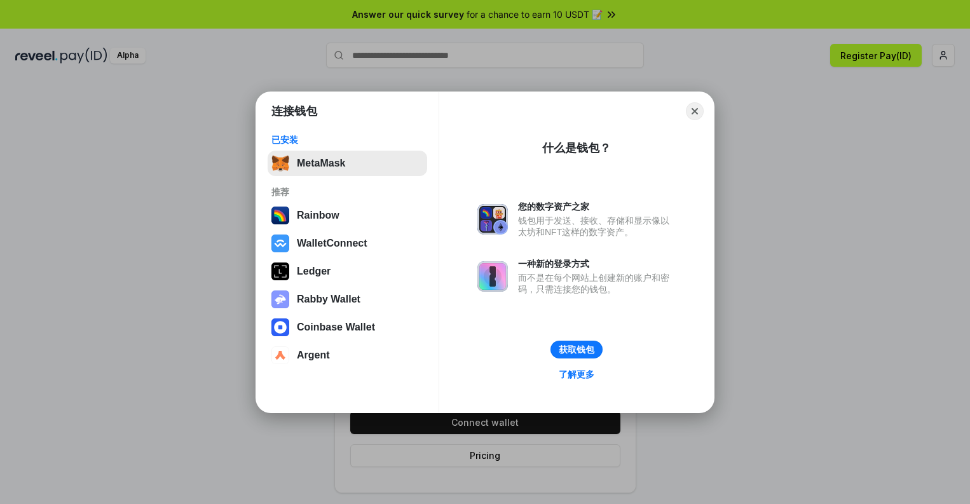 The width and height of the screenshot is (970, 504). Describe the element at coordinates (597, 284) in the screenshot. I see `div: 而不是在每个网站上创建新的账户和密码，只需连接您的钱包。` at that location.